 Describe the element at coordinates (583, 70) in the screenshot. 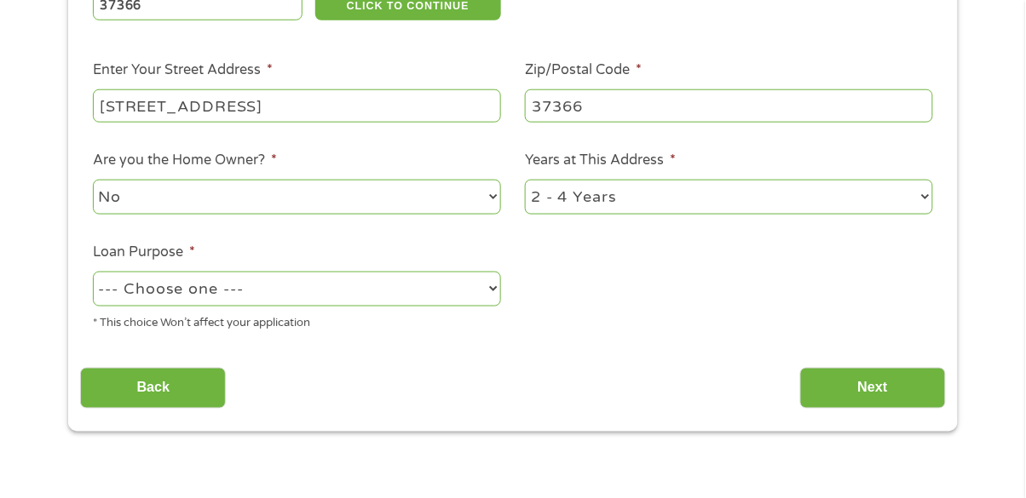

I see `label: Zip/Postal Code` at that location.